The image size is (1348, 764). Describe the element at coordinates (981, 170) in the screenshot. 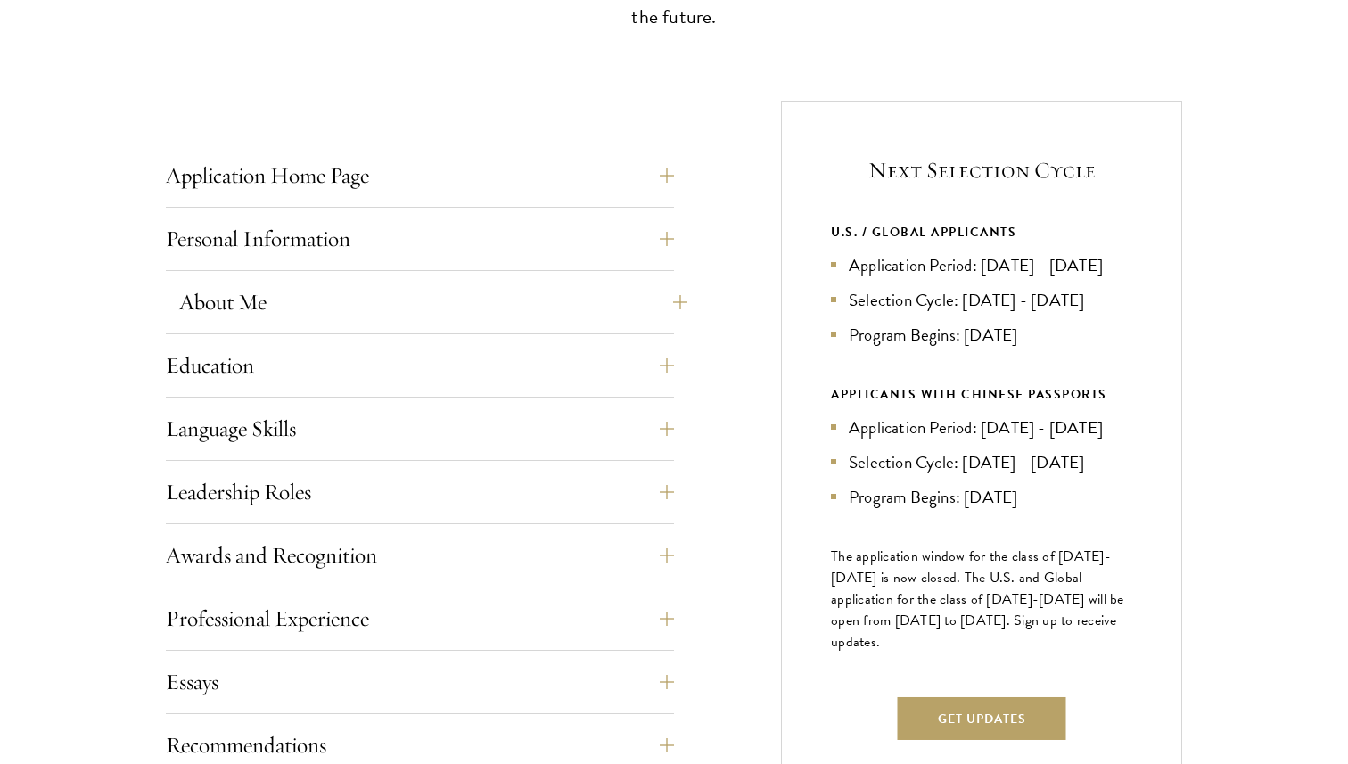

I see `h5: Next Selection Cycle` at that location.